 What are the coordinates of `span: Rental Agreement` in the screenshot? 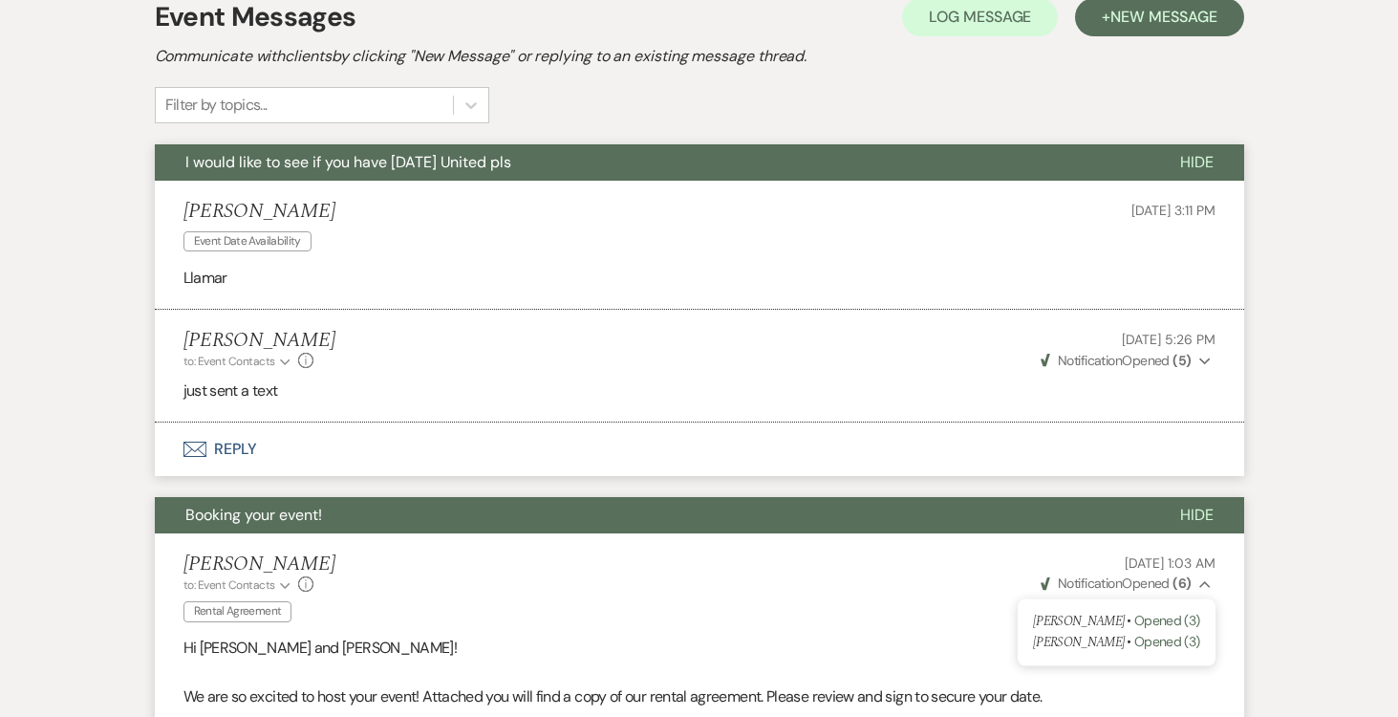 It's located at (238, 611).